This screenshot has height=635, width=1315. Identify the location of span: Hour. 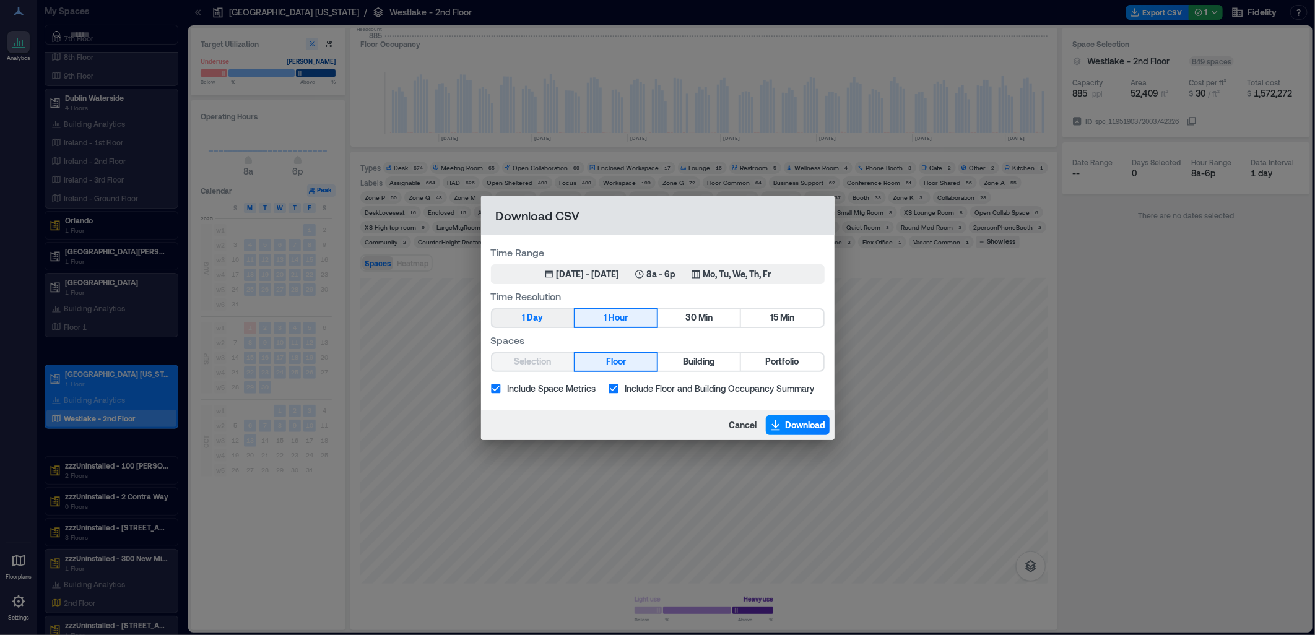
(618, 318).